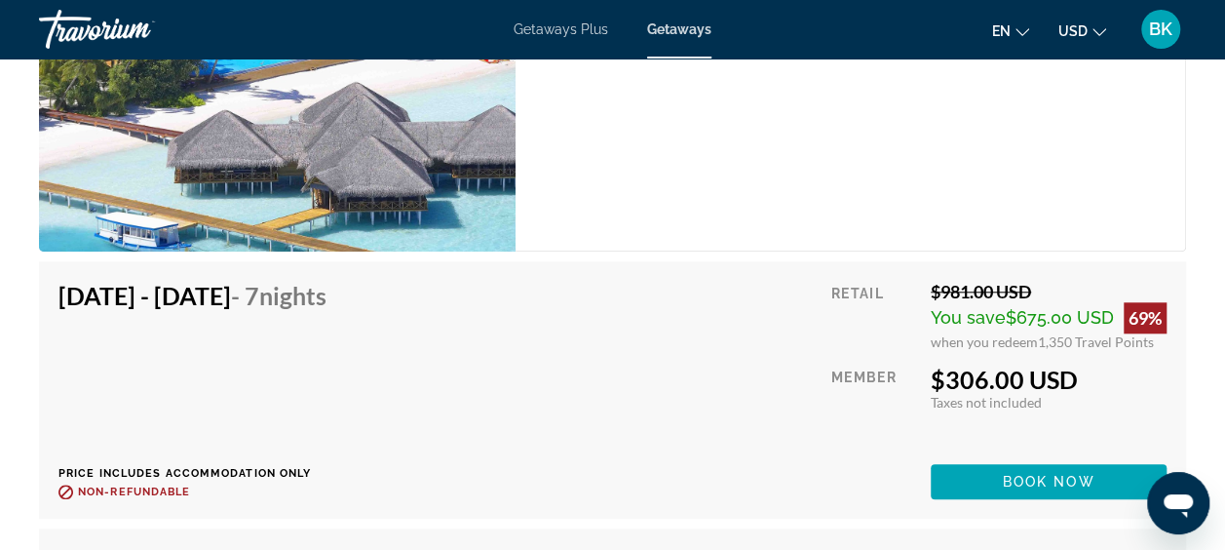 The width and height of the screenshot is (1225, 550). I want to click on button: User Menu, so click(1161, 29).